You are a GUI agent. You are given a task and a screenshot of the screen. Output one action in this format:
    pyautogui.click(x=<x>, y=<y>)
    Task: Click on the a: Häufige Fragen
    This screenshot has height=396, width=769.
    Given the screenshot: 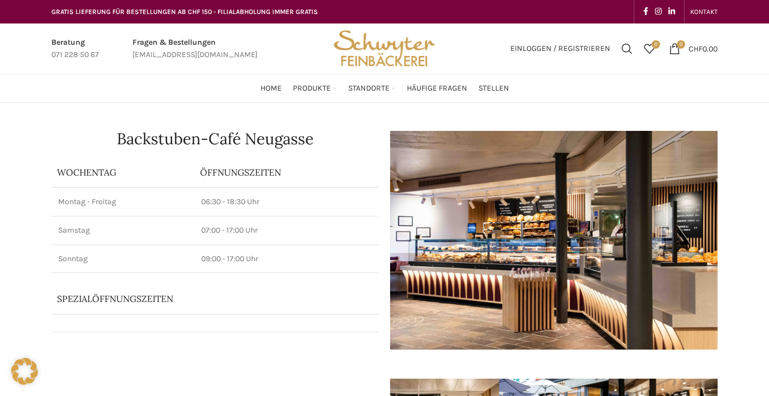 What is the action you would take?
    pyautogui.click(x=437, y=88)
    